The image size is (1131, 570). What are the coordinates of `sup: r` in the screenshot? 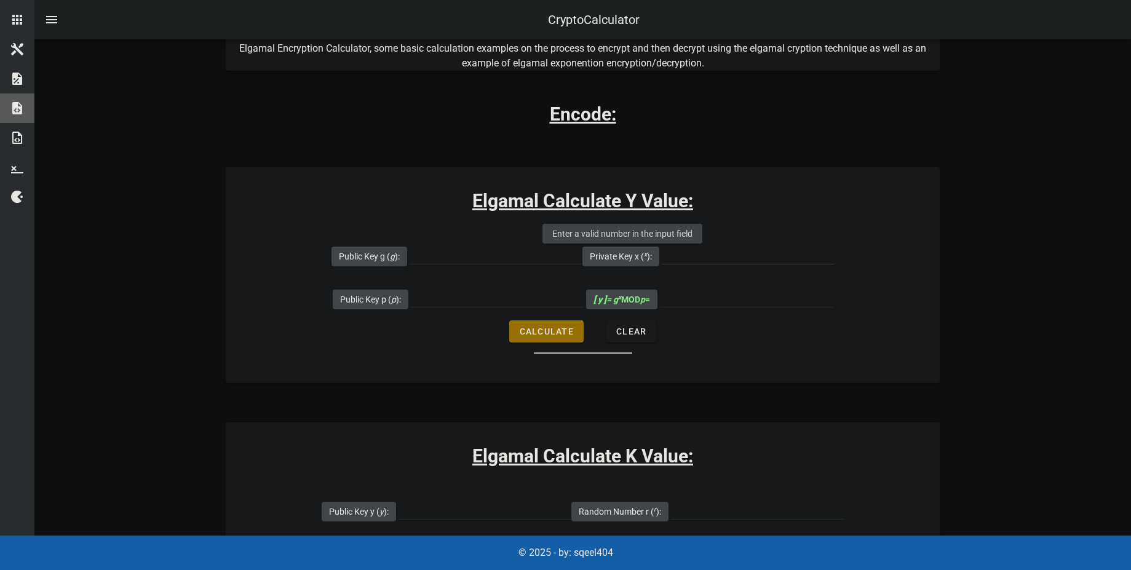 It's located at (655, 509).